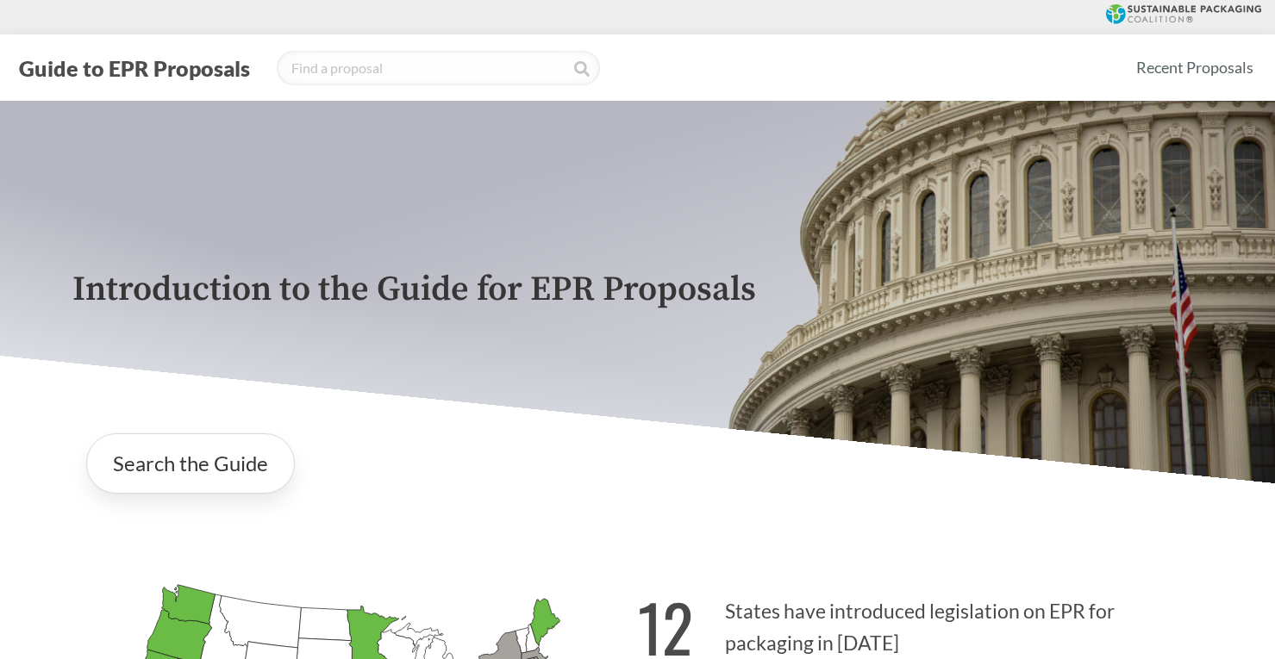 This screenshot has width=1275, height=659. I want to click on a: Recent Proposals, so click(1195, 67).